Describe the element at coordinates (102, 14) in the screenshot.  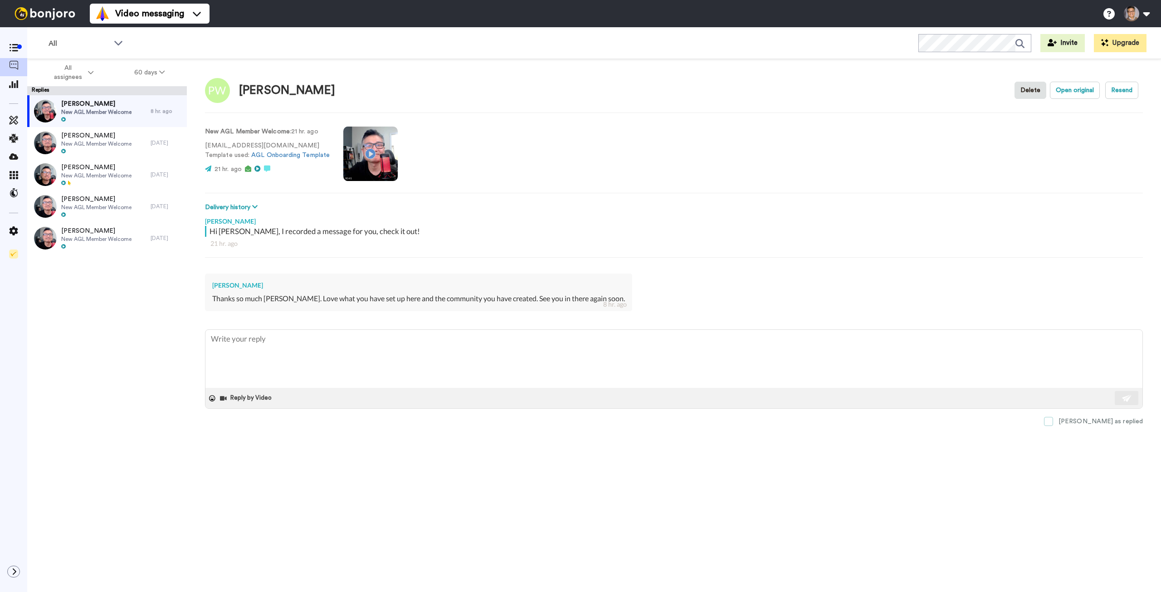
I see `img: vm-color.svg` at that location.